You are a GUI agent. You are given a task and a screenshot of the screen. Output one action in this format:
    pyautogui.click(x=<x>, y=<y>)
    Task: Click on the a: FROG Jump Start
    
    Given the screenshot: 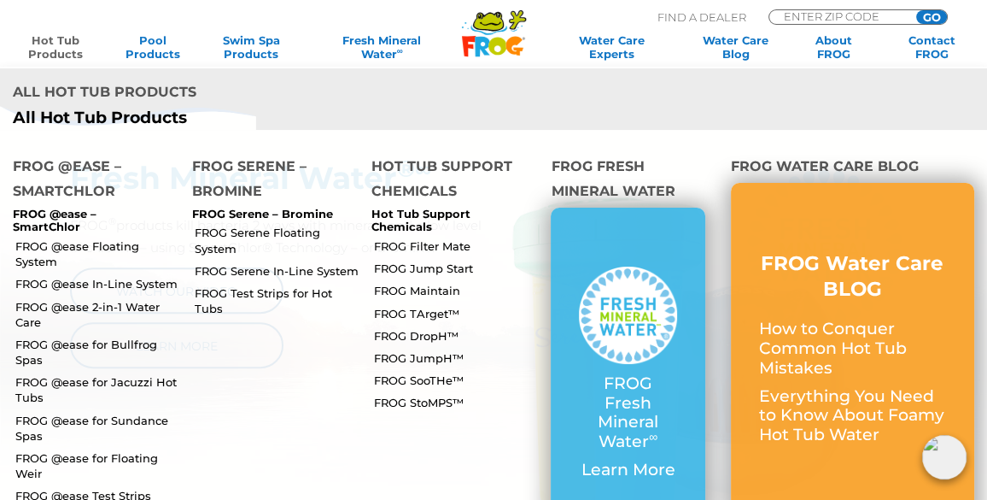 What is the action you would take?
    pyautogui.click(x=456, y=268)
    